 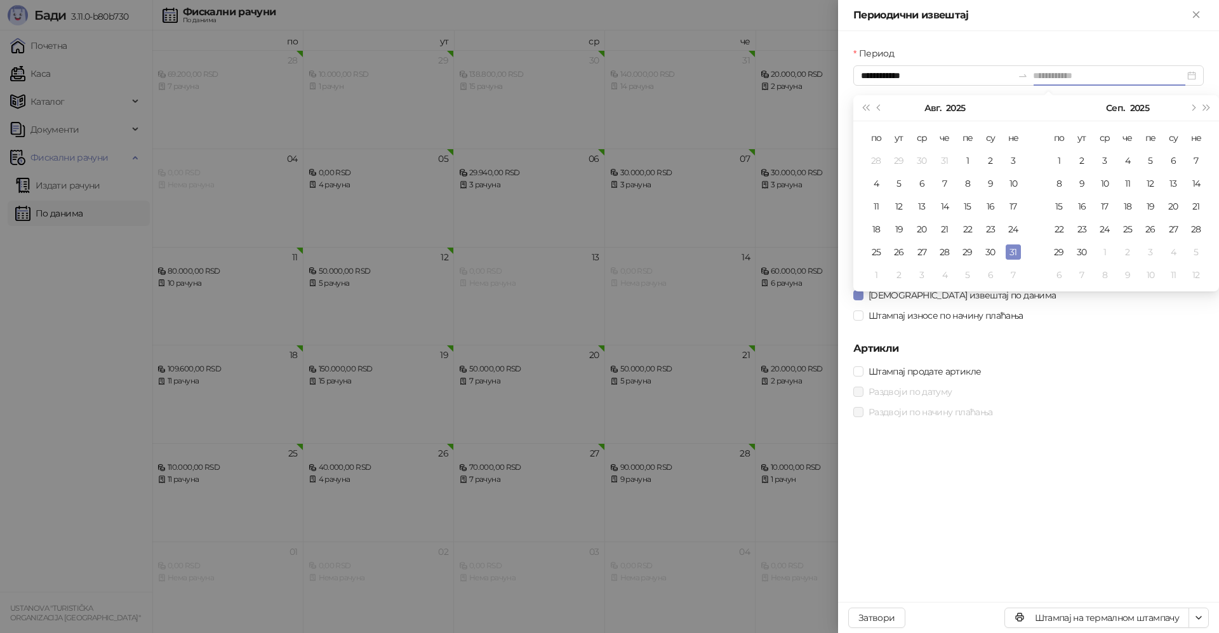 What do you see at coordinates (1151, 206) in the screenshot?
I see `div: 19` at bounding box center [1151, 206].